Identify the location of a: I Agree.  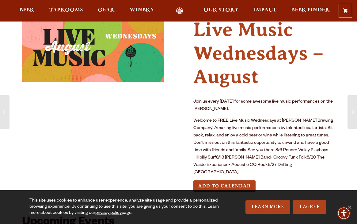
(310, 207).